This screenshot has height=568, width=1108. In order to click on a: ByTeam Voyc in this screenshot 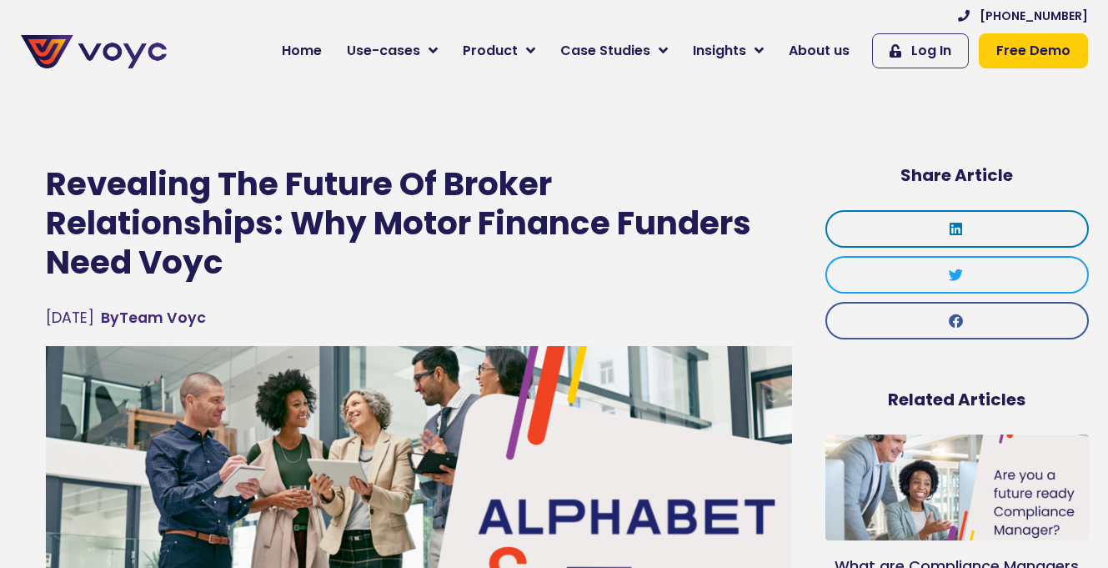, I will do `click(153, 318)`.